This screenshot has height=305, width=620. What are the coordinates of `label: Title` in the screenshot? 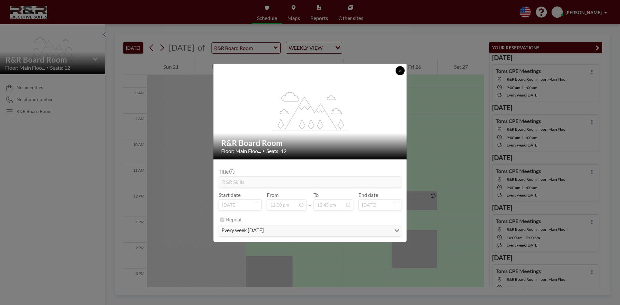 It's located at (226, 172).